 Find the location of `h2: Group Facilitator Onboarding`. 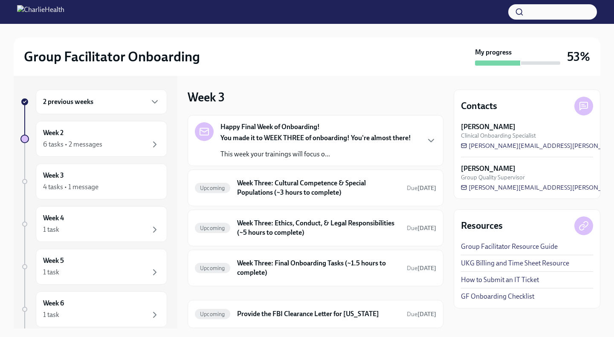

h2: Group Facilitator Onboarding is located at coordinates (112, 57).